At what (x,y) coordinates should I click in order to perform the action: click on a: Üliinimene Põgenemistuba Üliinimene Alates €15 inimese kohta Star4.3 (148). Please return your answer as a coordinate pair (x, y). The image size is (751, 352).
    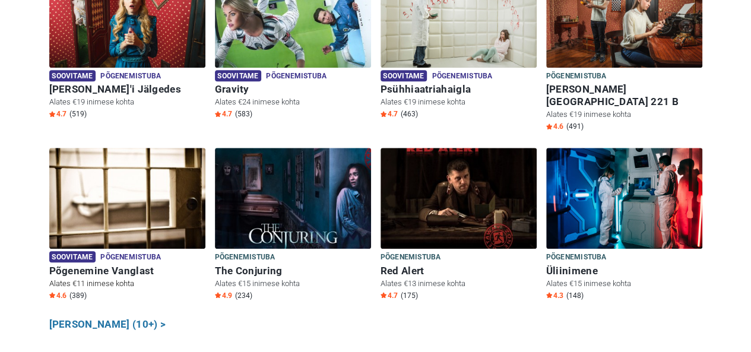
    Looking at the image, I should click on (624, 225).